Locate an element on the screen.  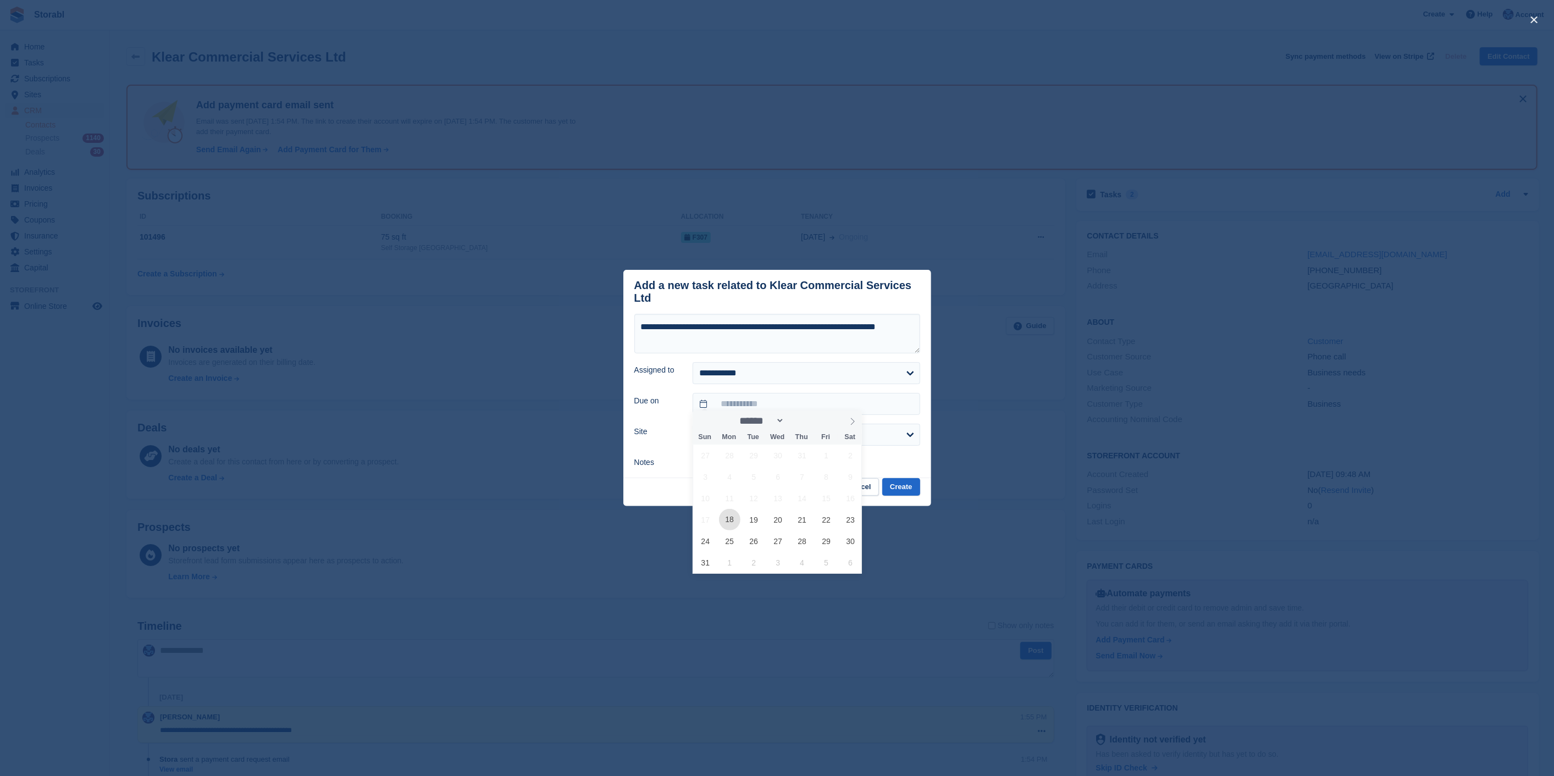
span: August 28, 2025 is located at coordinates (802, 541).